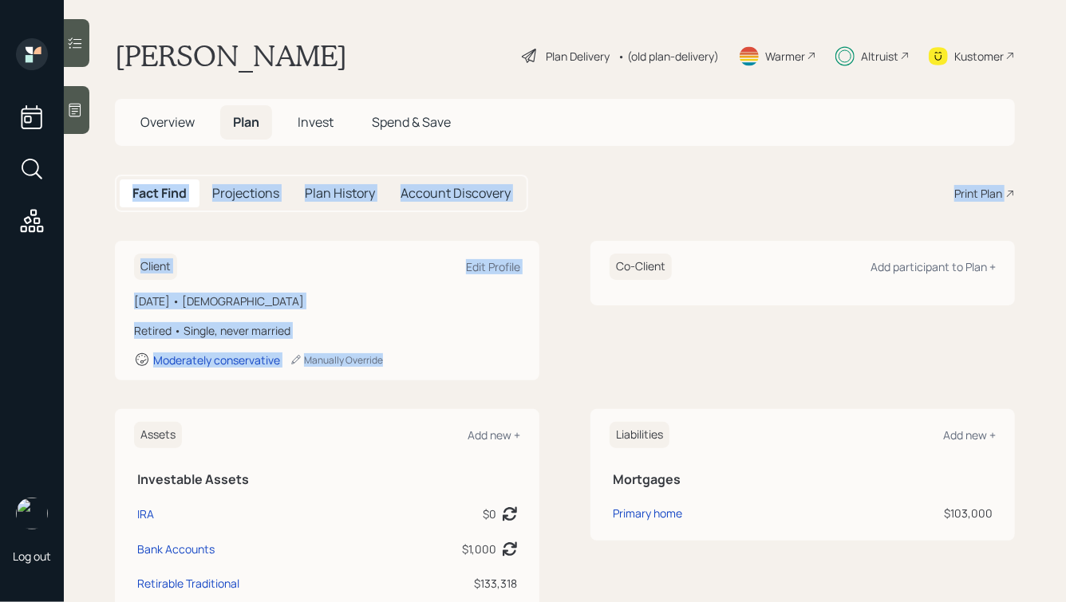  I want to click on div: $133,318, so click(450, 583).